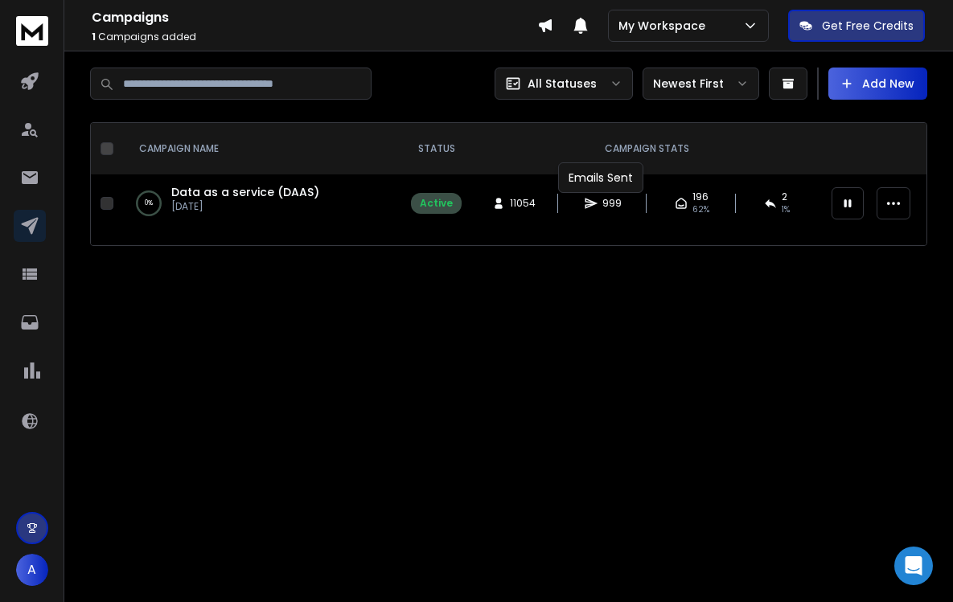 The height and width of the screenshot is (602, 953). I want to click on span: Data as a service (DAAS), so click(245, 192).